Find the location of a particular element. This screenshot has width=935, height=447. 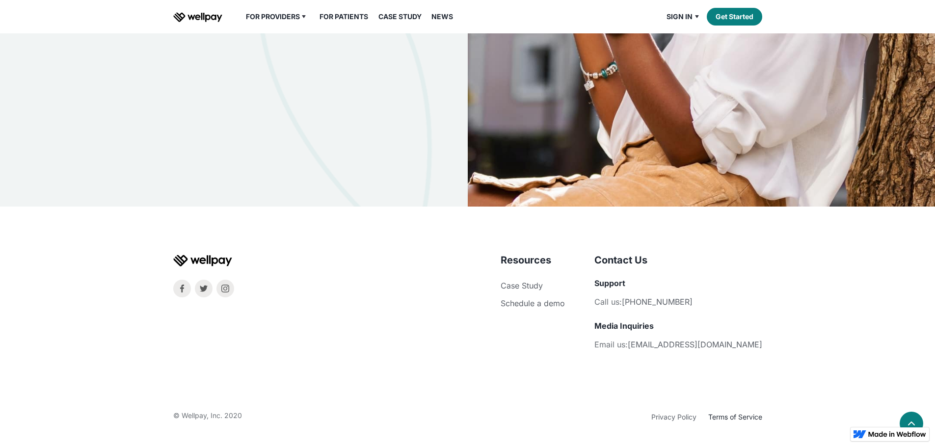

img: Made in Webflow is located at coordinates (898, 435).